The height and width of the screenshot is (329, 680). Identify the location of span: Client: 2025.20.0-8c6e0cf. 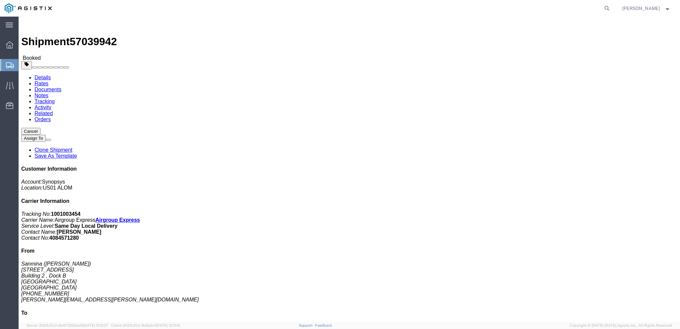
(146, 326).